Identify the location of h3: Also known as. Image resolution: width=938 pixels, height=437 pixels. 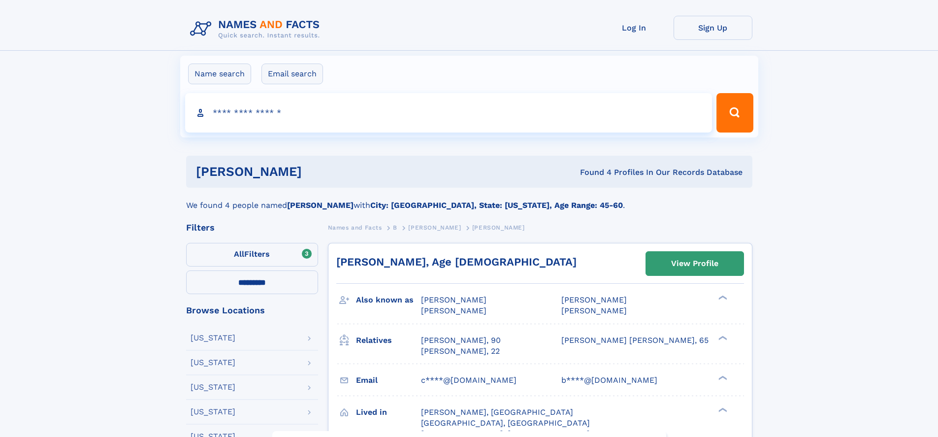
(388, 300).